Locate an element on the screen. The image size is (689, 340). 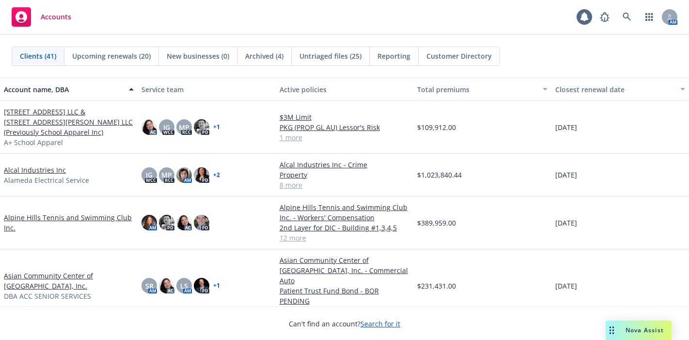
a: 2nd Layer for DIC - Building #1,3,4,5 is located at coordinates (345, 227).